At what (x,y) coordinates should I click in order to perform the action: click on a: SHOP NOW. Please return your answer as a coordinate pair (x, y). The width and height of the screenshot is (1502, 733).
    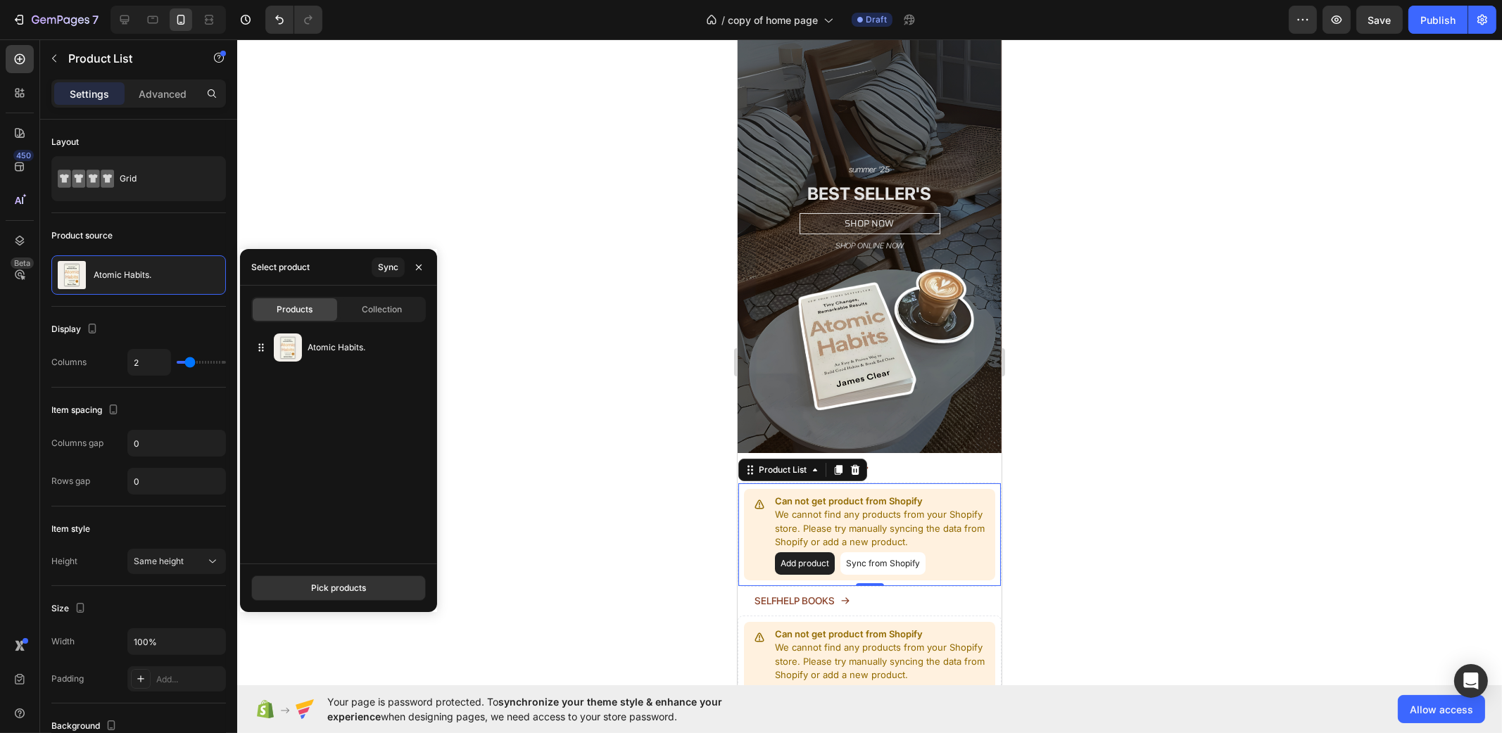
    Looking at the image, I should click on (132, 184).